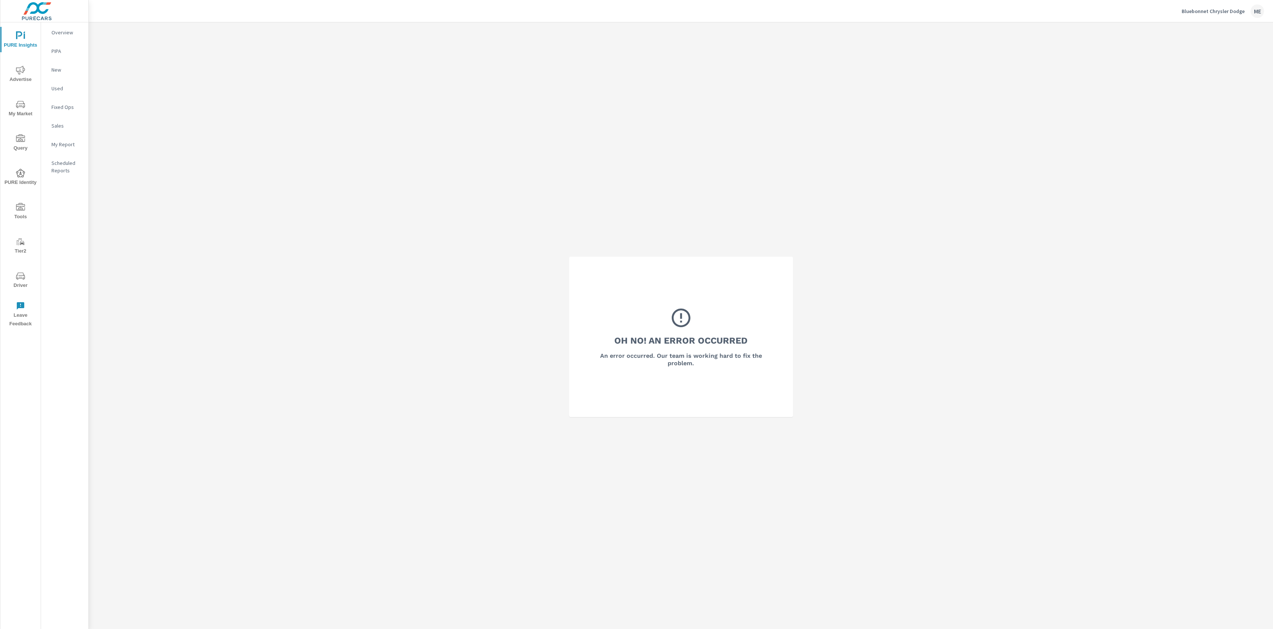 This screenshot has height=629, width=1273. What do you see at coordinates (21, 75) in the screenshot?
I see `span: Advertise` at bounding box center [21, 75].